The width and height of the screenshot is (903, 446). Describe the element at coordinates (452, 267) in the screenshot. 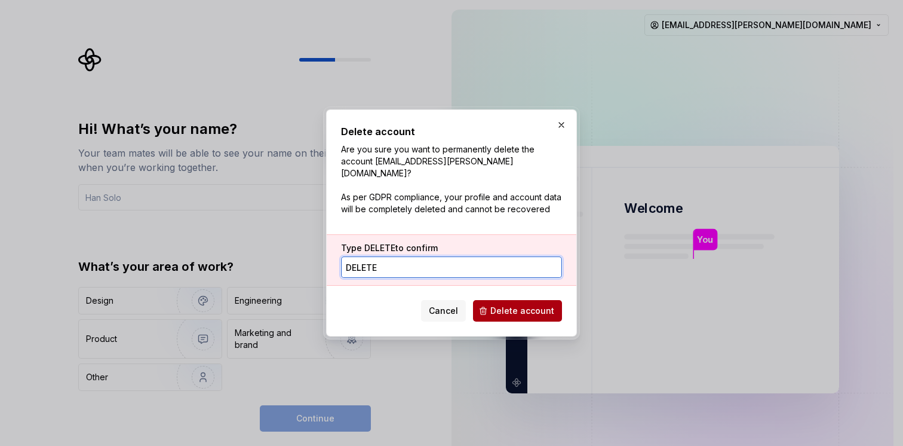

I see `input: DELETE` at that location.